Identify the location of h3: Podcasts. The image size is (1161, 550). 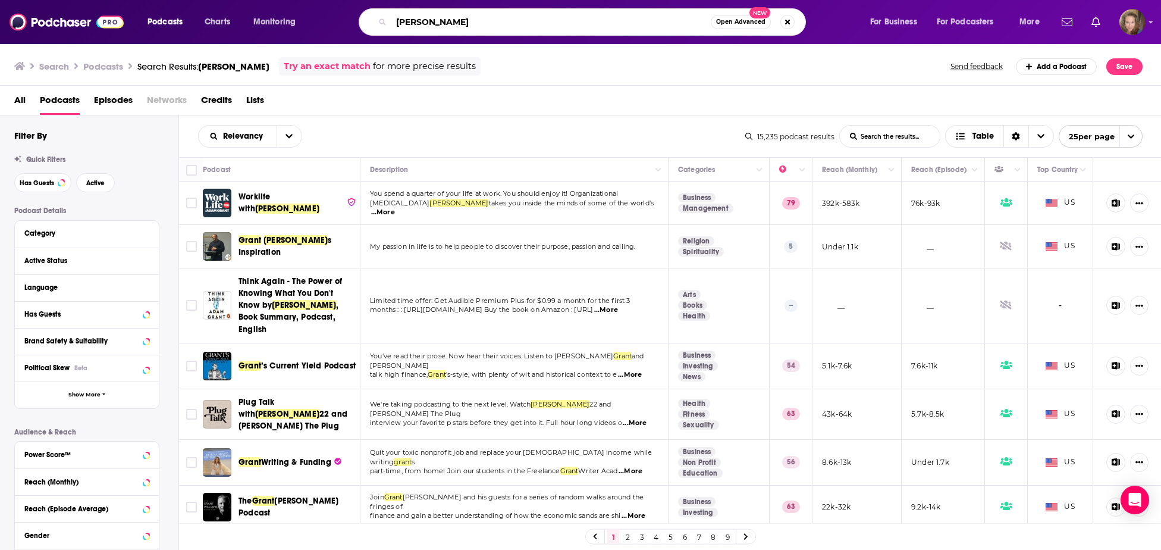
(103, 66).